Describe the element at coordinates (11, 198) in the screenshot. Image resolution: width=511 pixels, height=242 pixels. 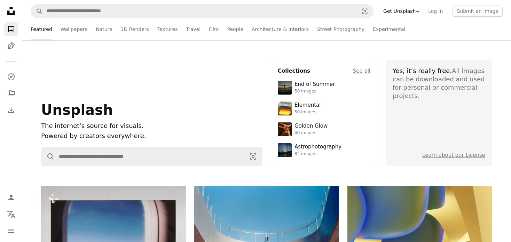
I see `a: Log in / Sign up` at that location.